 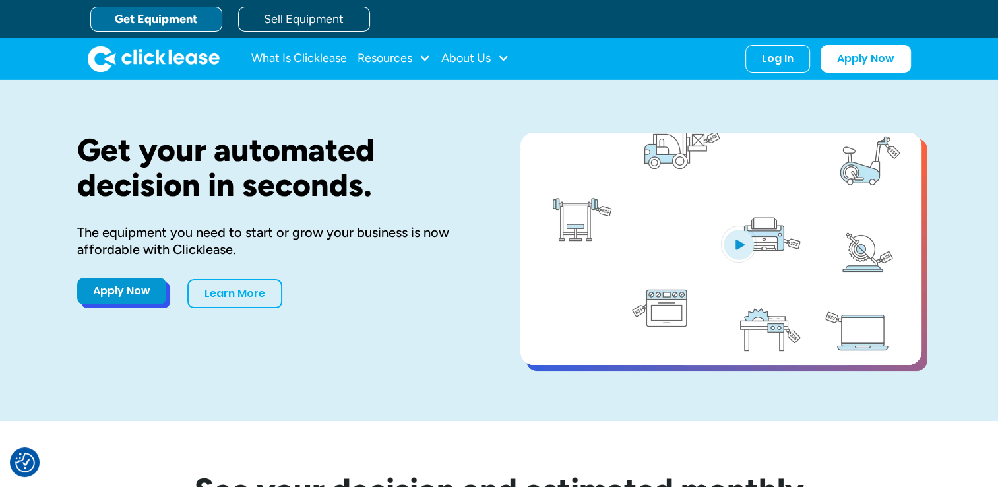 I want to click on a: open lightbox, so click(x=721, y=249).